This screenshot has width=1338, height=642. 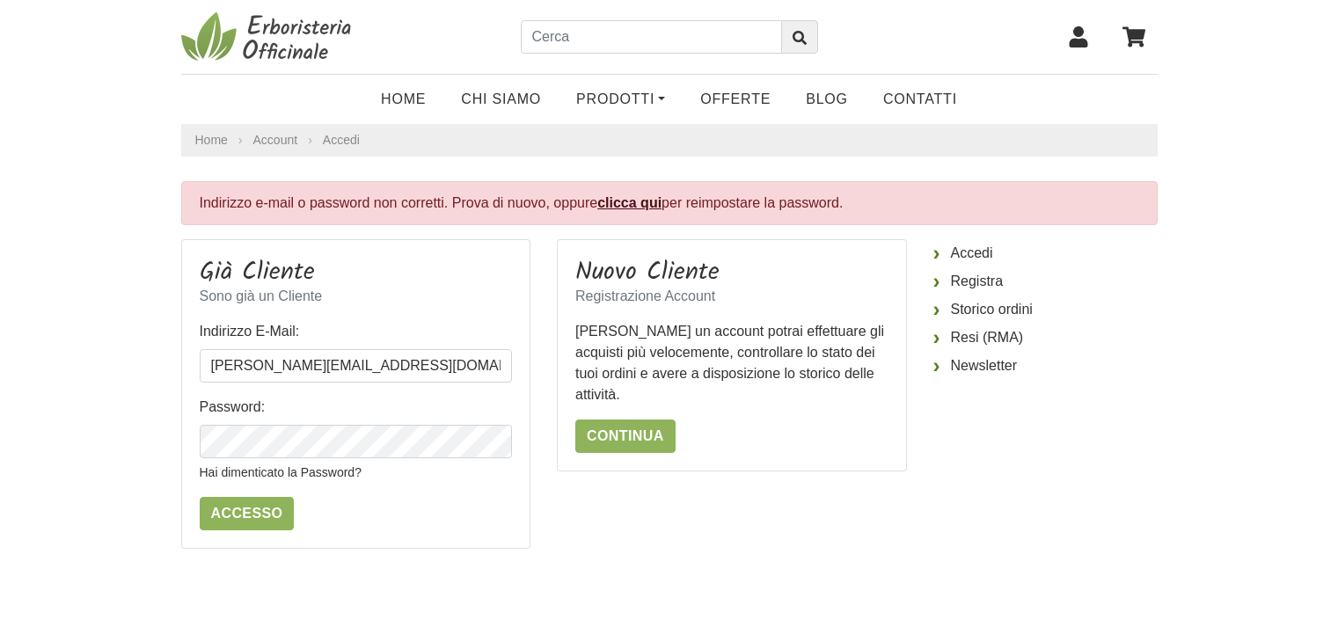 I want to click on h3: Nuovo Cliente, so click(x=732, y=273).